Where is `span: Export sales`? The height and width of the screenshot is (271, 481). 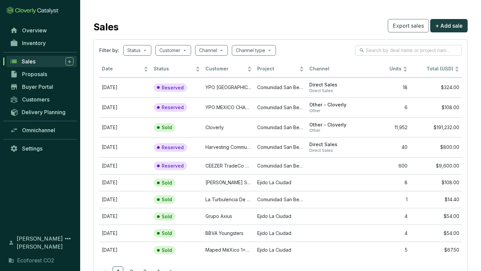
span: Export sales is located at coordinates (408, 26).